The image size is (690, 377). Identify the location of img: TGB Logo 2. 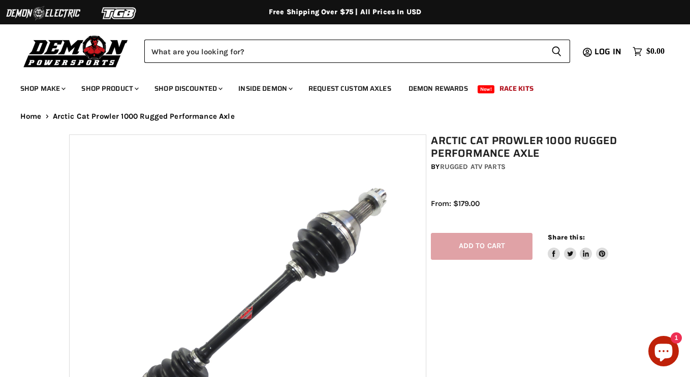
(119, 13).